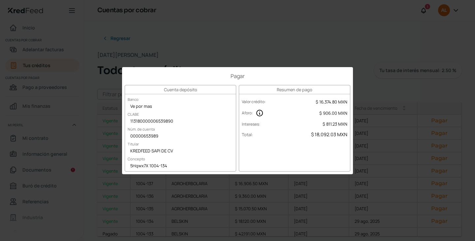 This screenshot has height=241, width=475. I want to click on span: $ 18,092.03 MXN, so click(329, 134).